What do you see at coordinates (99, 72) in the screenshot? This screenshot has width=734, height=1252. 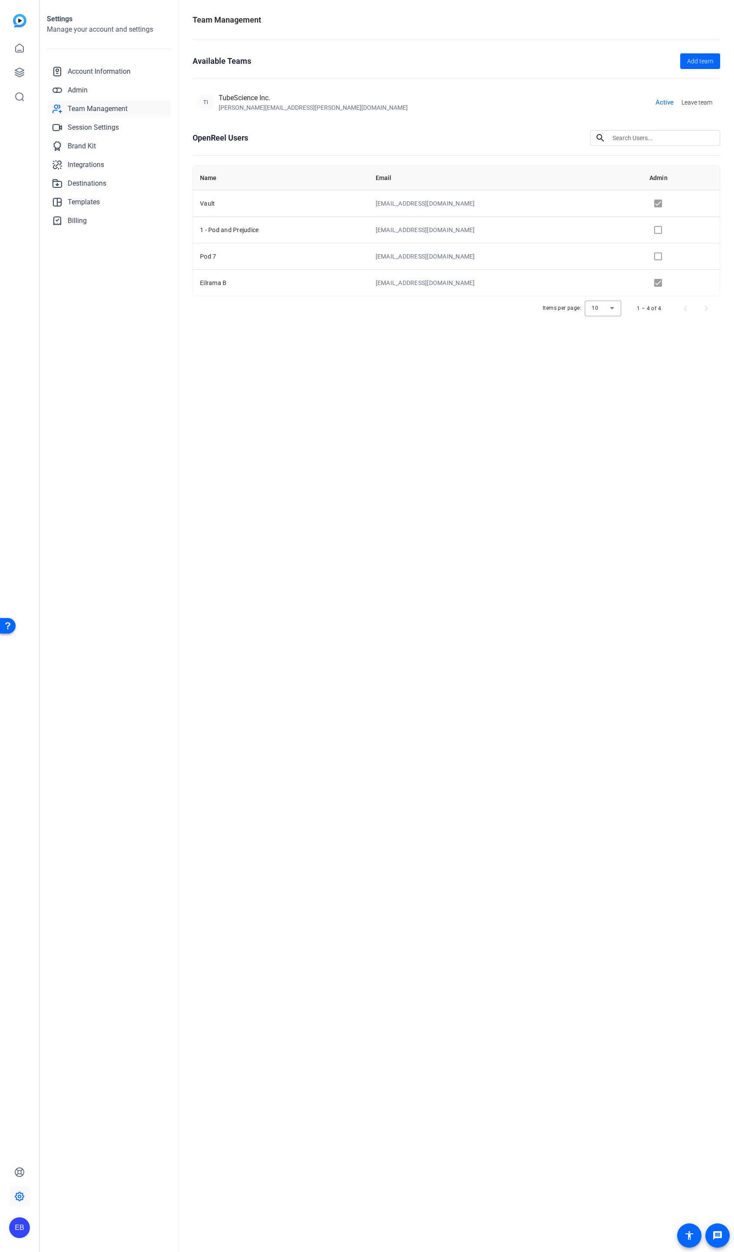 I see `span: Account Information` at bounding box center [99, 72].